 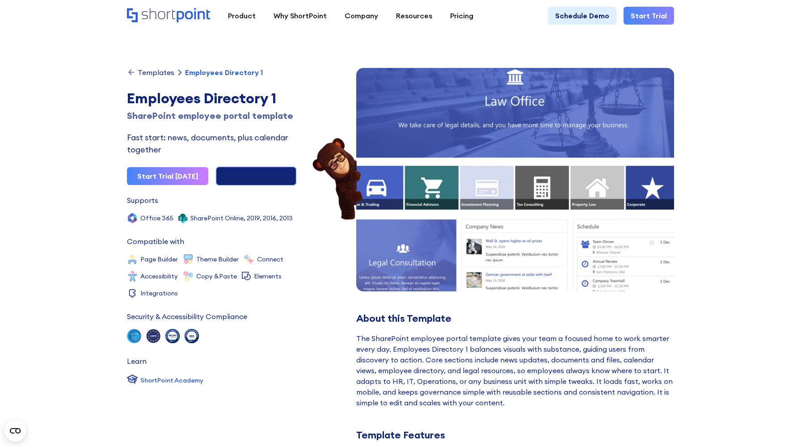 What do you see at coordinates (300, 16) in the screenshot?
I see `a: Why ShortPoint` at bounding box center [300, 16].